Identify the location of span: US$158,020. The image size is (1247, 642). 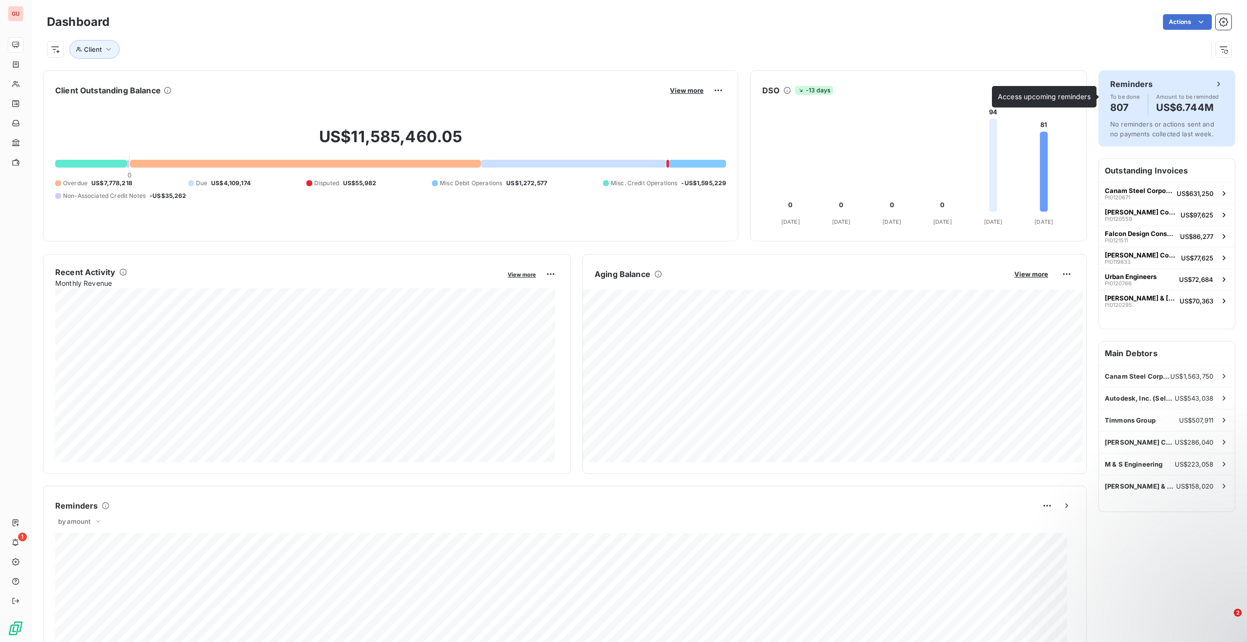
(1194, 486).